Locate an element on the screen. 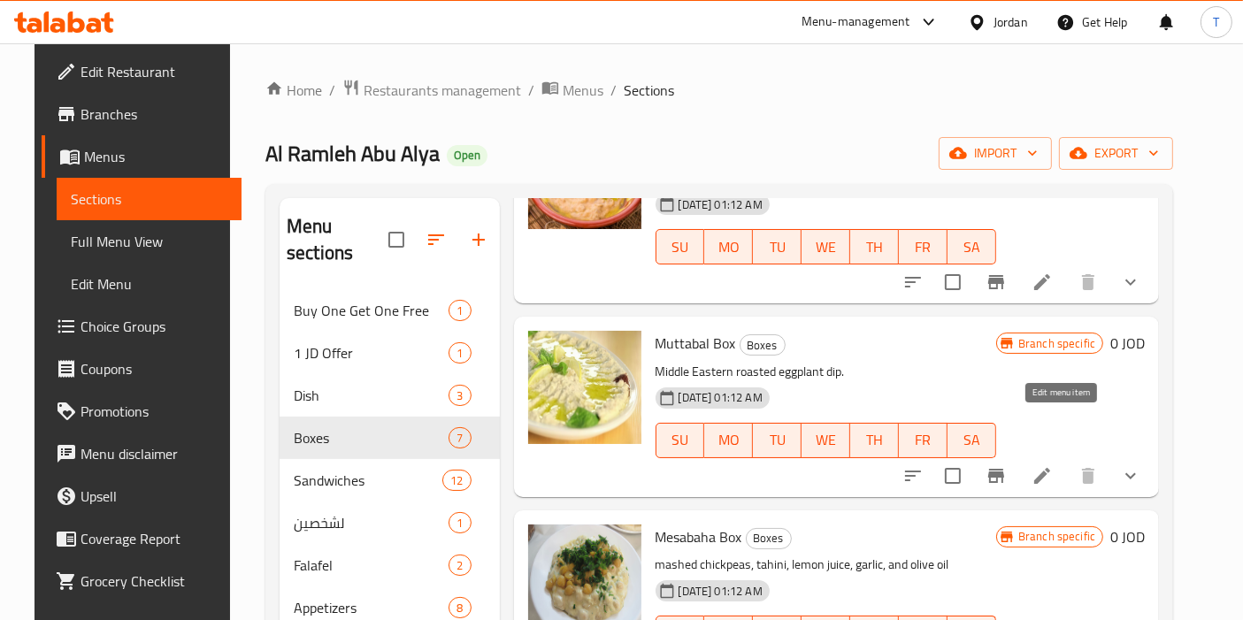 This screenshot has width=1243, height=620. span: Promotions is located at coordinates (154, 411).